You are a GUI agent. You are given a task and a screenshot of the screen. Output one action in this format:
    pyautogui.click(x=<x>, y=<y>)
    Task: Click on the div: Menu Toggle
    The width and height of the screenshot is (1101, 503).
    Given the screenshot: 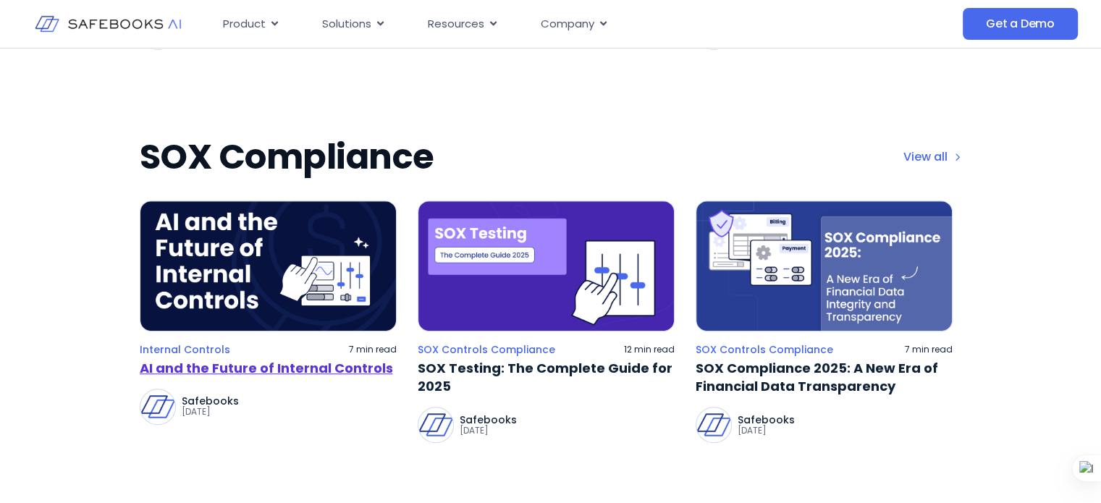 What is the action you would take?
    pyautogui.click(x=524, y=24)
    